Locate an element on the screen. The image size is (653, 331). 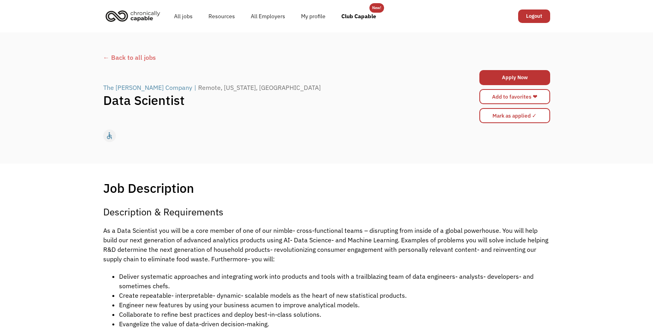
div: accessible is located at coordinates (109, 136).